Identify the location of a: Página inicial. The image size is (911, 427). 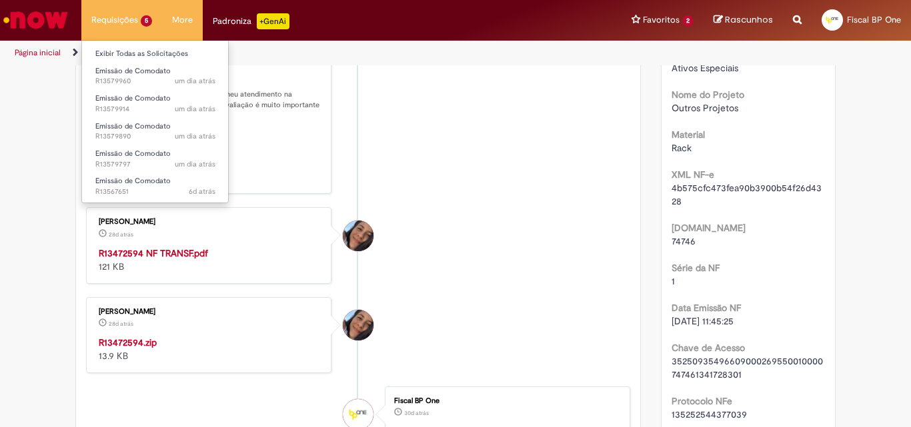
(37, 53).